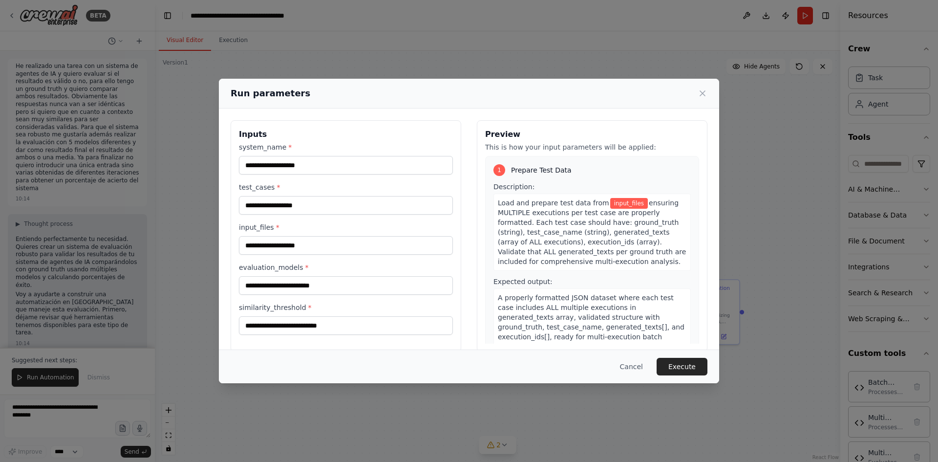 This screenshot has height=462, width=938. I want to click on div: 1, so click(499, 170).